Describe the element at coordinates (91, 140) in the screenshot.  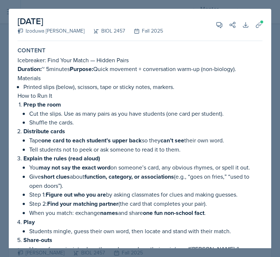
I see `strong: one card to each student’s upper back` at that location.